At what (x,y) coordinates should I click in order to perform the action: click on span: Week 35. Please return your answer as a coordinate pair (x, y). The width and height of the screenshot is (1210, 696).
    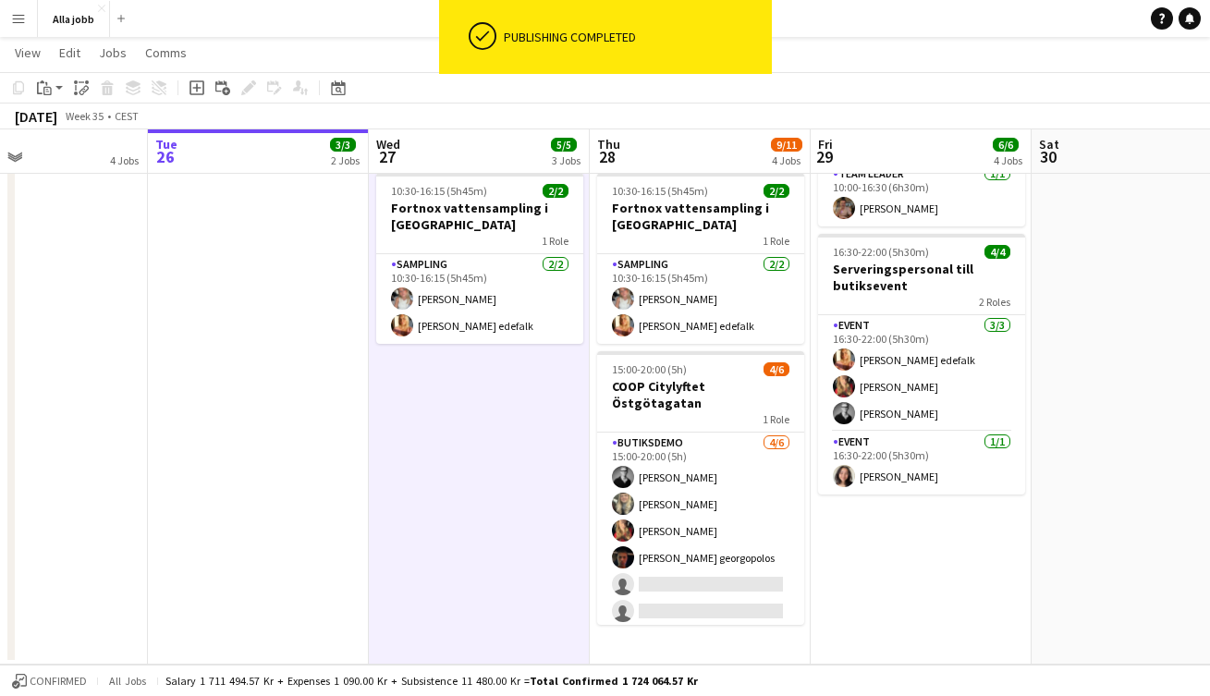
    Looking at the image, I should click on (84, 116).